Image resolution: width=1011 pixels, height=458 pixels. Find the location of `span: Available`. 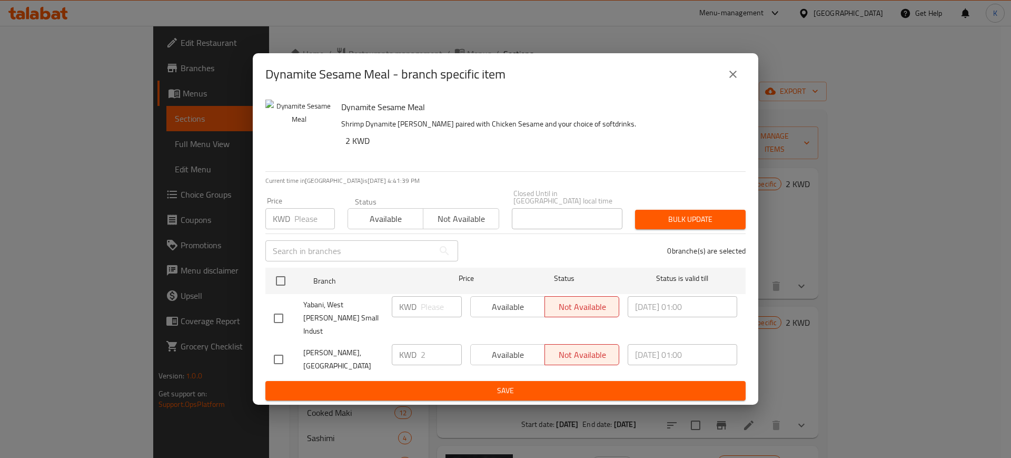

span: Available is located at coordinates (385, 219).